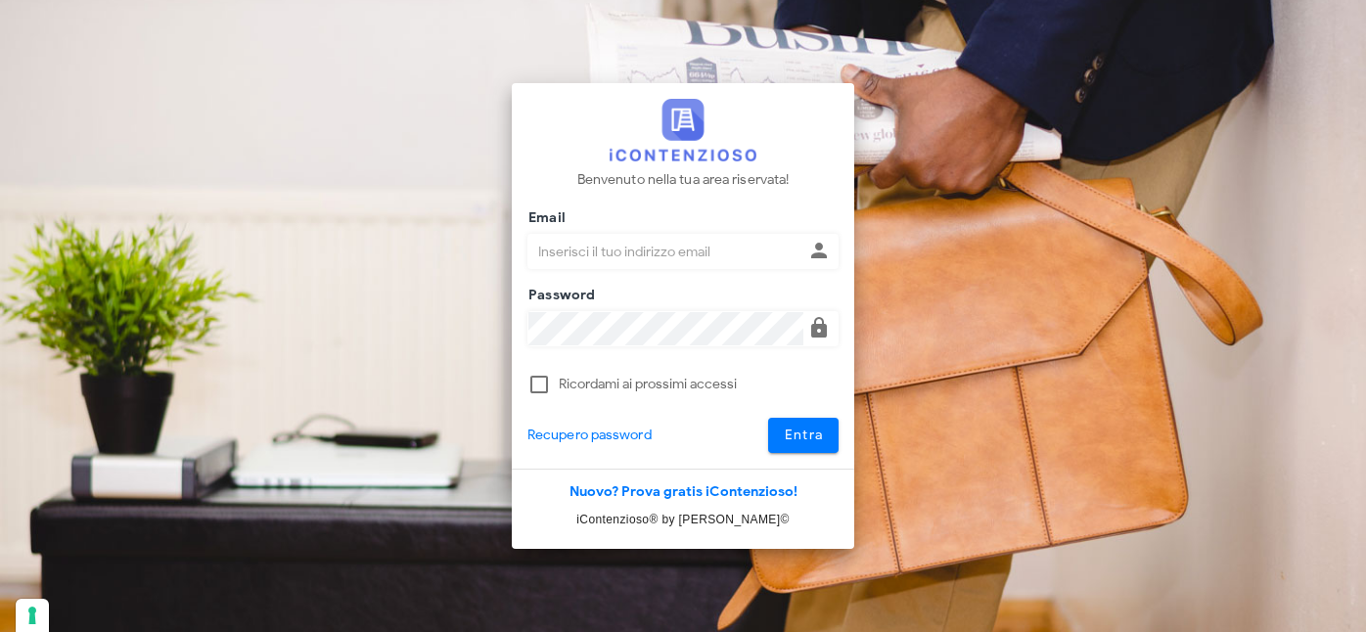 The width and height of the screenshot is (1366, 632). What do you see at coordinates (699, 385) in the screenshot?
I see `label: Ricordami ai prossimi accessi` at bounding box center [699, 385].